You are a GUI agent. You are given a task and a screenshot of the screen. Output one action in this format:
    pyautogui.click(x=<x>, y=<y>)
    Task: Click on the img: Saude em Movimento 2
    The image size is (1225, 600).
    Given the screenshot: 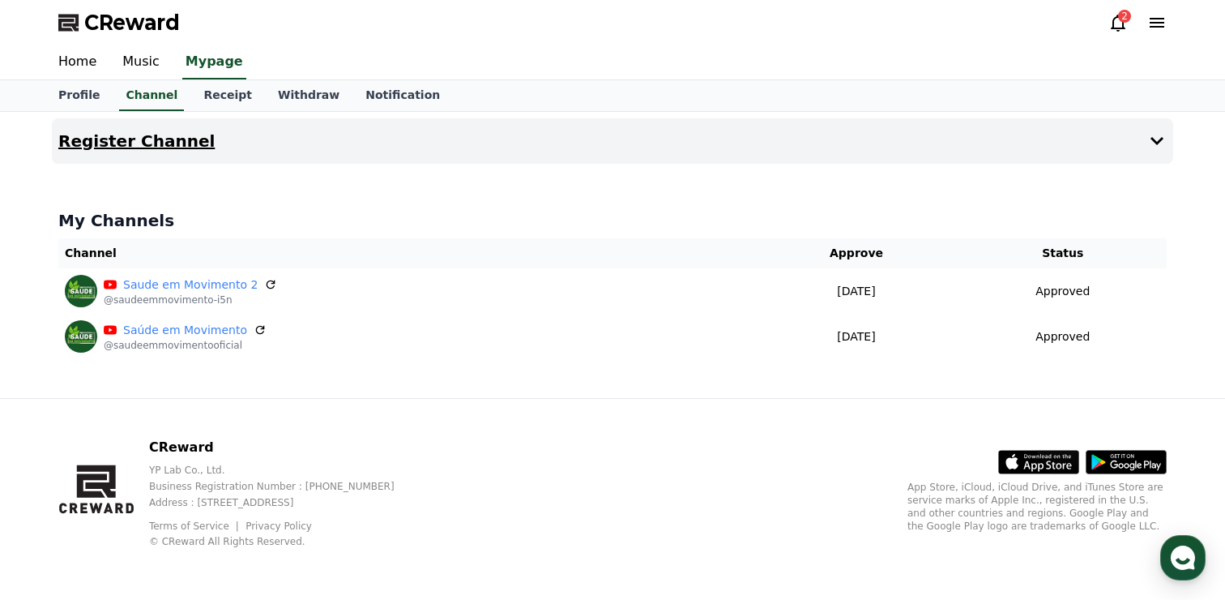 What is the action you would take?
    pyautogui.click(x=81, y=291)
    